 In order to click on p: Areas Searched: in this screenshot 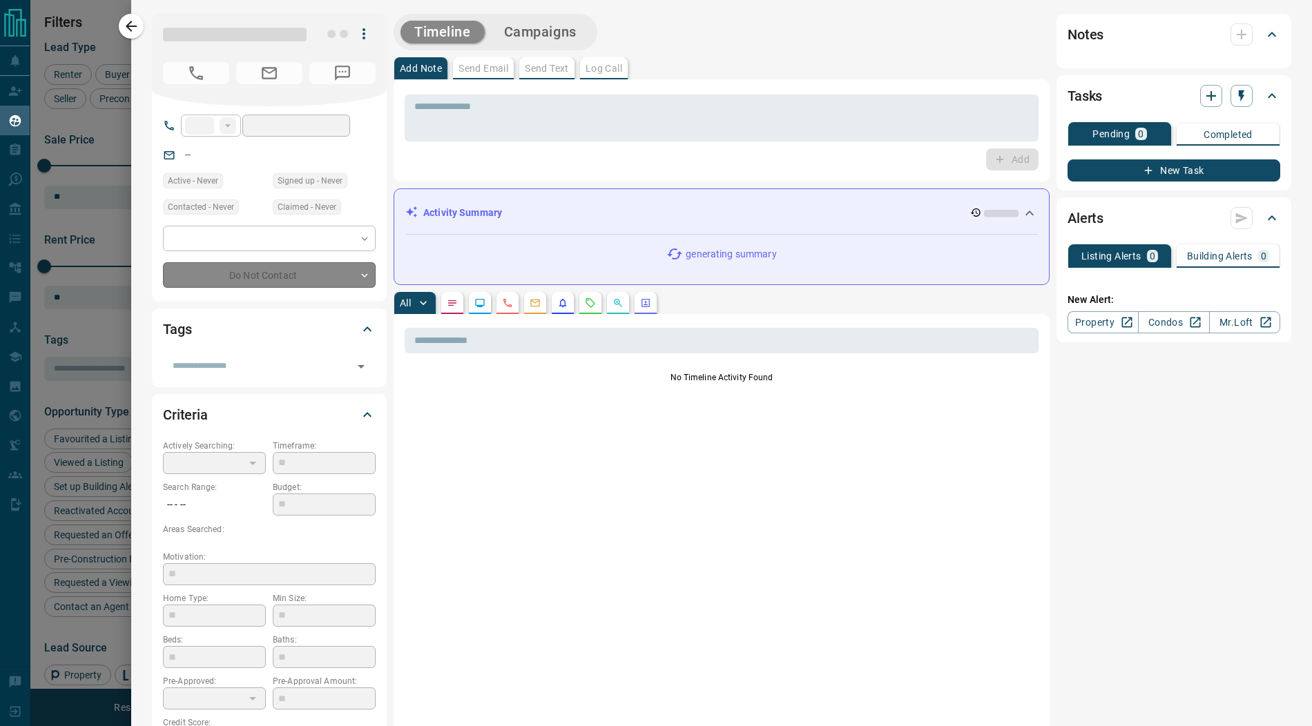, I will do `click(269, 529)`.